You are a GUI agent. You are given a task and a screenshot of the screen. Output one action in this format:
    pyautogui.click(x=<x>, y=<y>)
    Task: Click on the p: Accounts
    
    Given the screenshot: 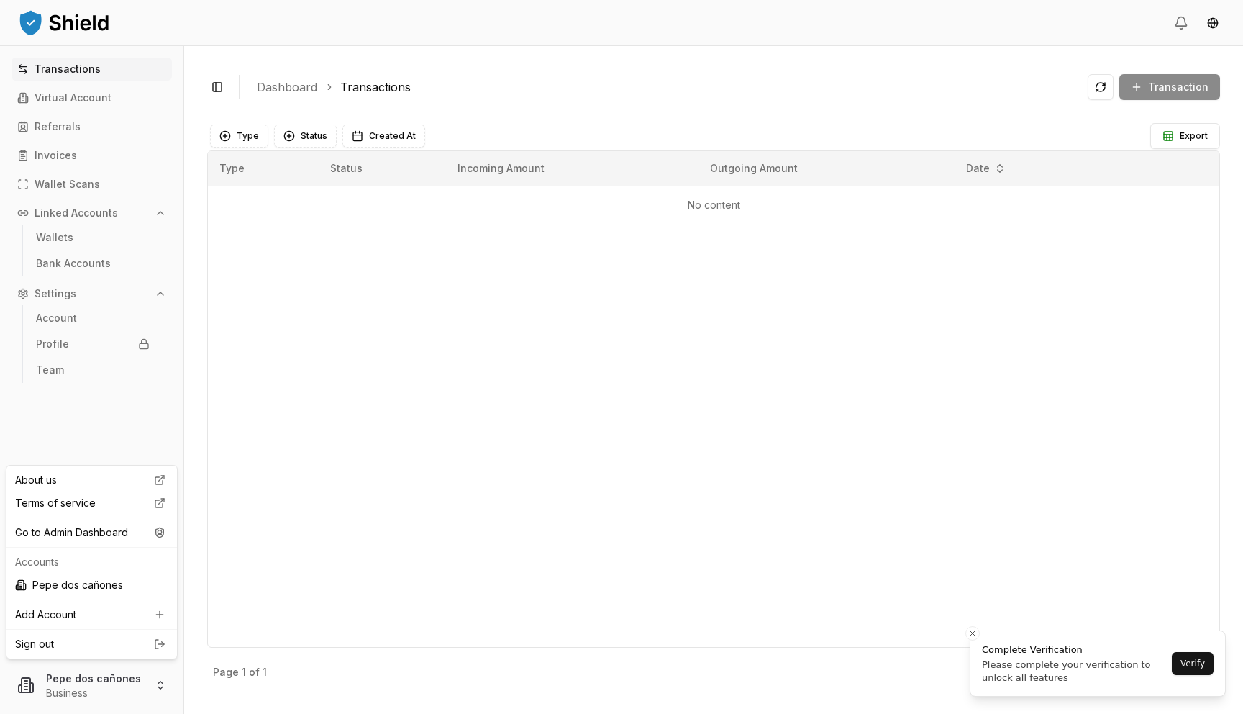 What is the action you would take?
    pyautogui.click(x=91, y=562)
    